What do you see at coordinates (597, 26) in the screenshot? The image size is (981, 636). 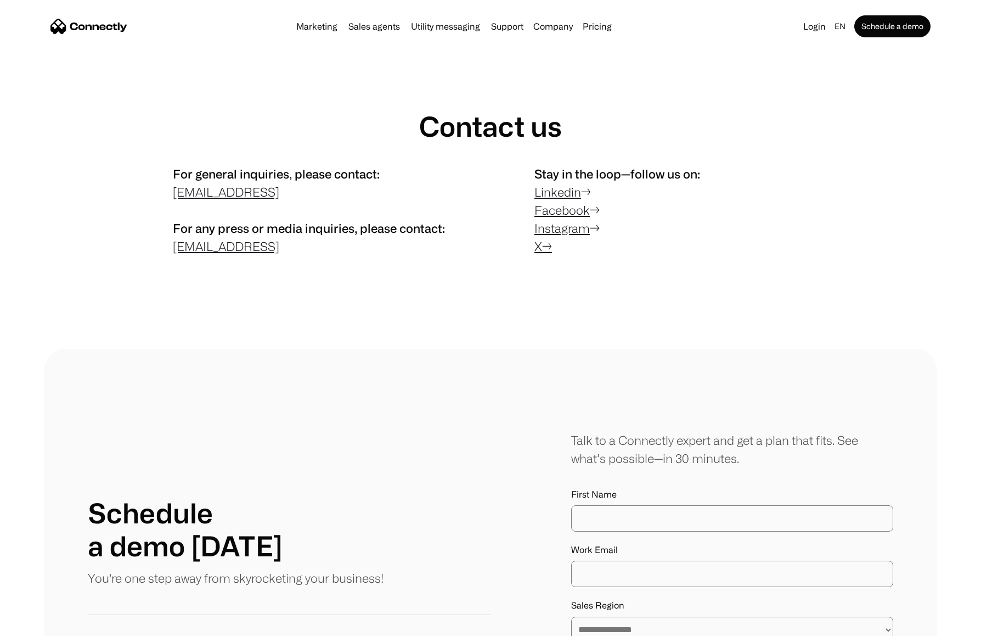 I see `a: Pricing` at bounding box center [597, 26].